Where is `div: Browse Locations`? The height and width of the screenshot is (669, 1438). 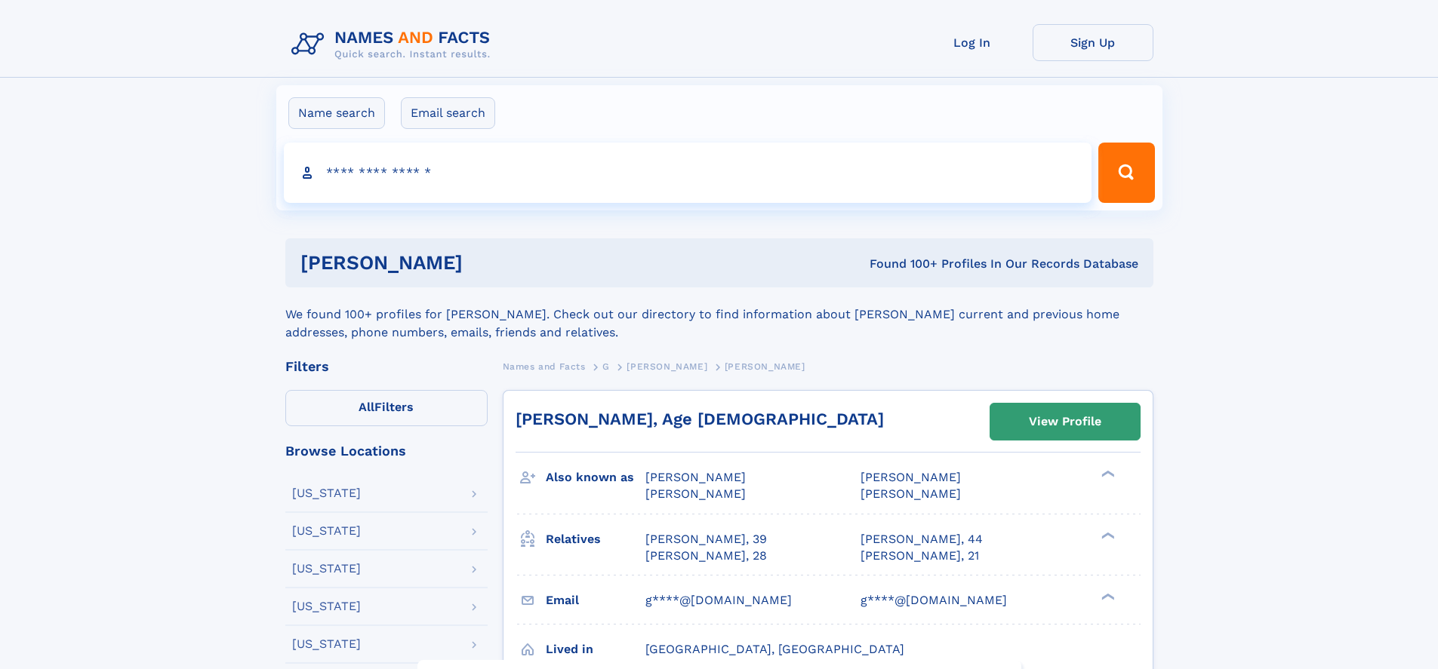
div: Browse Locations is located at coordinates (386, 451).